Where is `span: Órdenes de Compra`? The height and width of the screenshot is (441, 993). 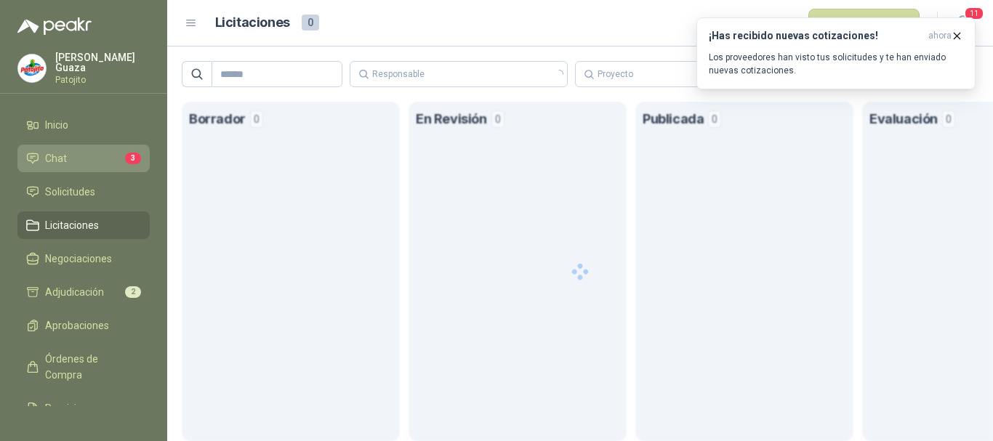
span: Órdenes de Compra is located at coordinates (90, 367).